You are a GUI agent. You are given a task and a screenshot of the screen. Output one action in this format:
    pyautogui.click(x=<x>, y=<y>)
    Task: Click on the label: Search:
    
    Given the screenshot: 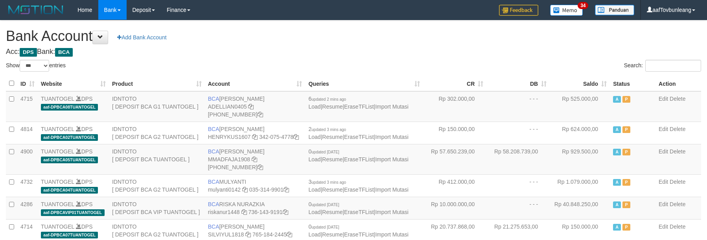 What is the action you would take?
    pyautogui.click(x=663, y=66)
    